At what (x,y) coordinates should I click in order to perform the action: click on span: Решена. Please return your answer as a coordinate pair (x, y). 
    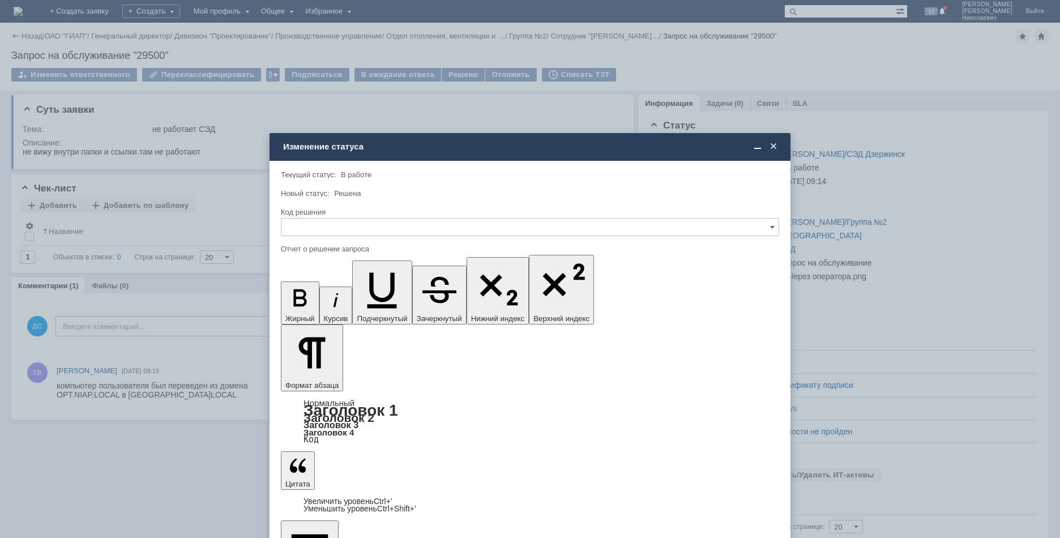
    Looking at the image, I should click on (347, 193).